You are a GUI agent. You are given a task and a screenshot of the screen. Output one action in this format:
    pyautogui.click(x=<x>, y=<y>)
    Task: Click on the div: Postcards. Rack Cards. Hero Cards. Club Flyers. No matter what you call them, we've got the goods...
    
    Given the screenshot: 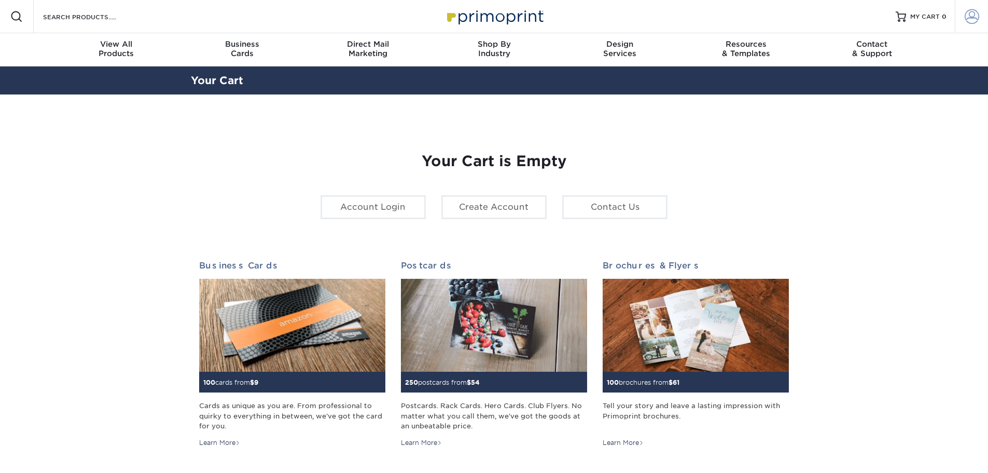 What is the action you would take?
    pyautogui.click(x=494, y=415)
    